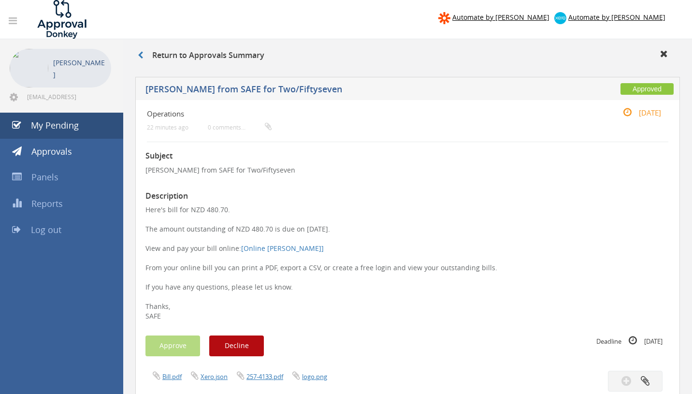 Image resolution: width=692 pixels, height=394 pixels. What do you see at coordinates (236, 345) in the screenshot?
I see `button: Decline` at bounding box center [236, 345].